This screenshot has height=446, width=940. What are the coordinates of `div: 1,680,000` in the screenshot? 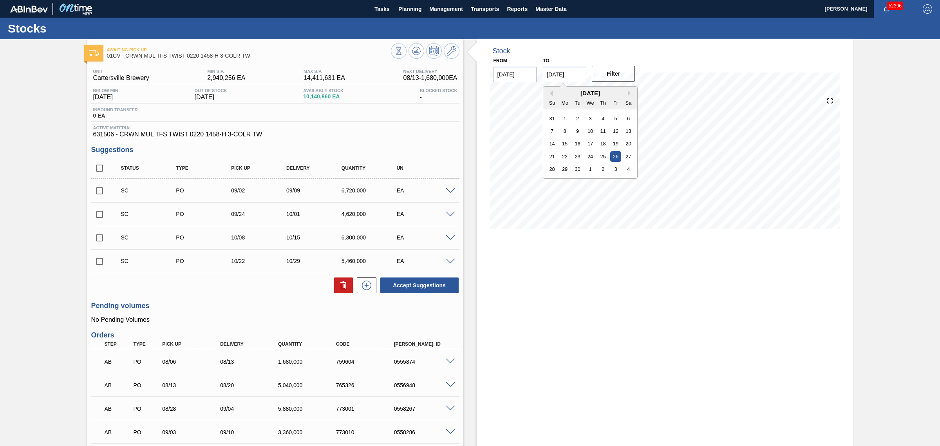 It's located at (309, 362).